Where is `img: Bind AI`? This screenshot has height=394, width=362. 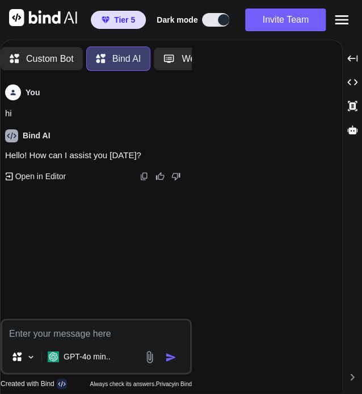
img: Bind AI is located at coordinates (43, 18).